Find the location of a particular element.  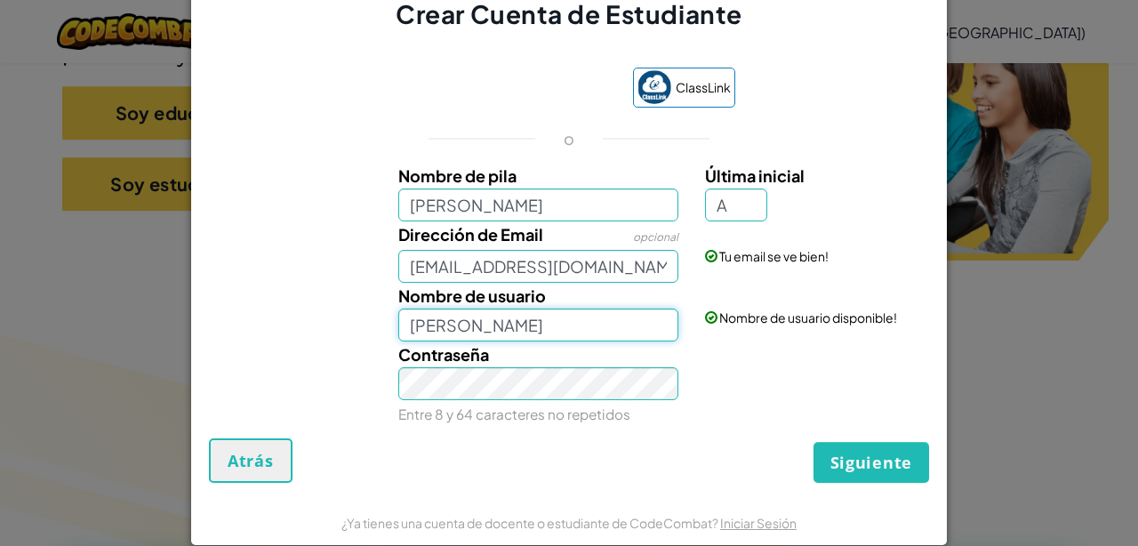

img: classlink-logo-small.png is located at coordinates (654, 87).